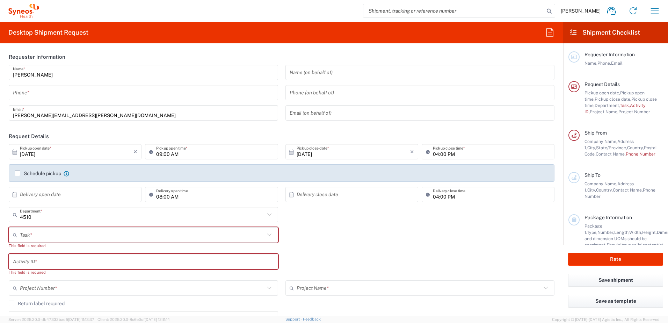 Image resolution: width=668 pixels, height=323 pixels. Describe the element at coordinates (624, 105) in the screenshot. I see `span: Task,` at that location.